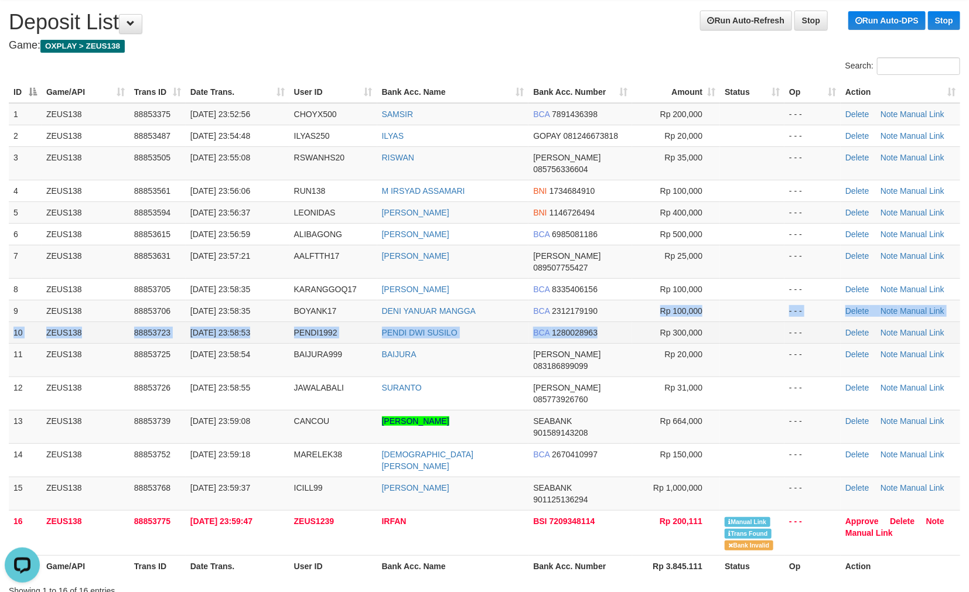 The width and height of the screenshot is (969, 592). What do you see at coordinates (681, 421) in the screenshot?
I see `span: Rp 664,000` at bounding box center [681, 421].